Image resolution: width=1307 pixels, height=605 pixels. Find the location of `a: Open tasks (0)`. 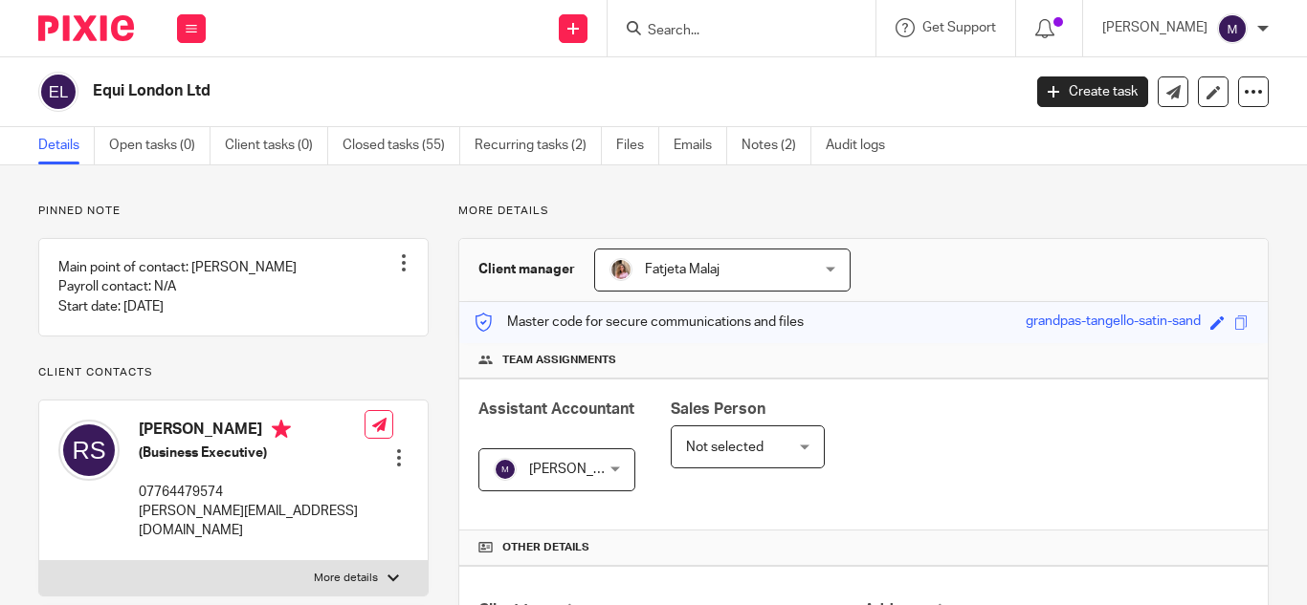

a: Open tasks (0) is located at coordinates (160, 145).